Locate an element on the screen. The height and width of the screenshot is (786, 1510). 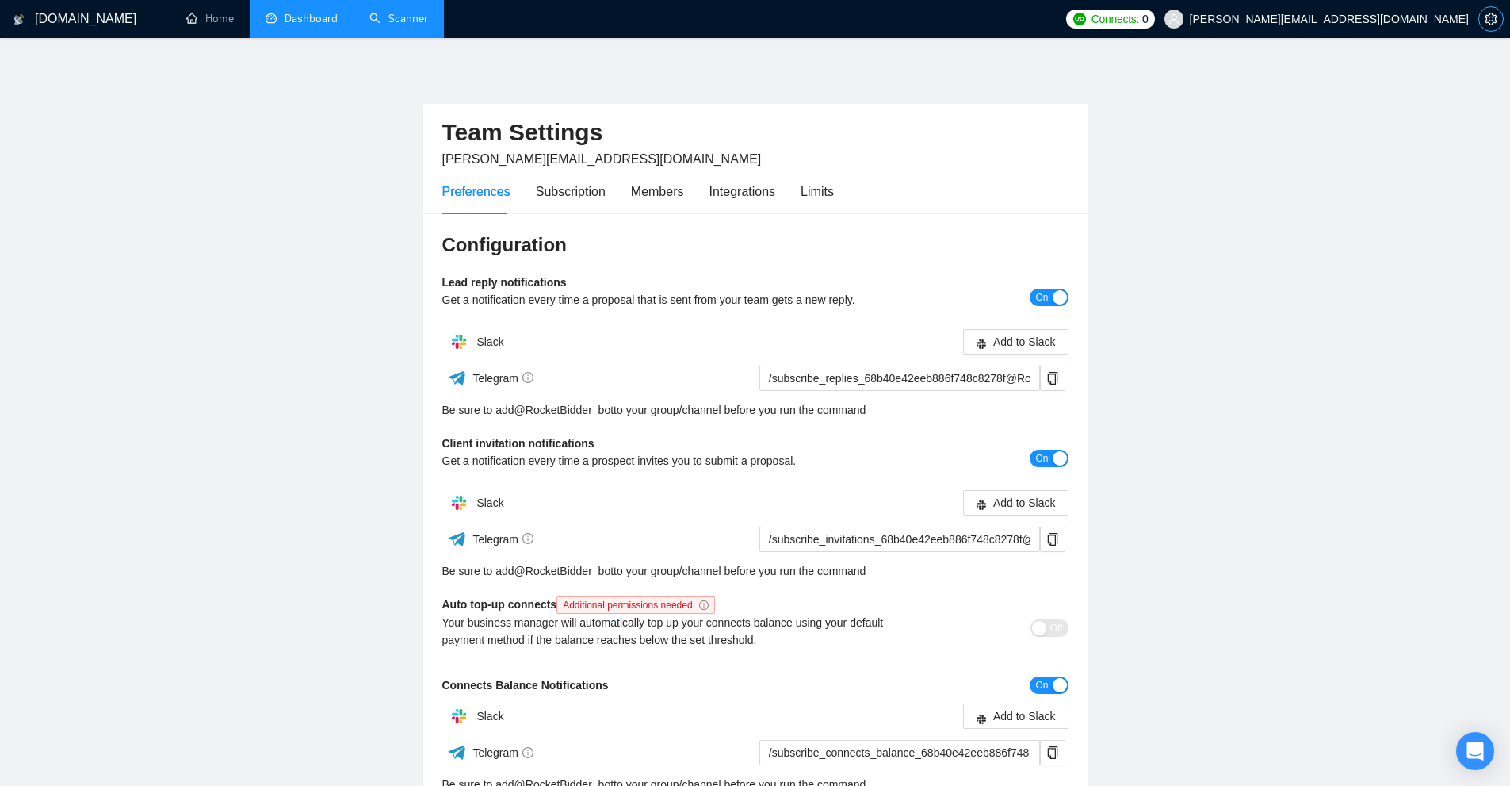
img: logo is located at coordinates (19, 20).